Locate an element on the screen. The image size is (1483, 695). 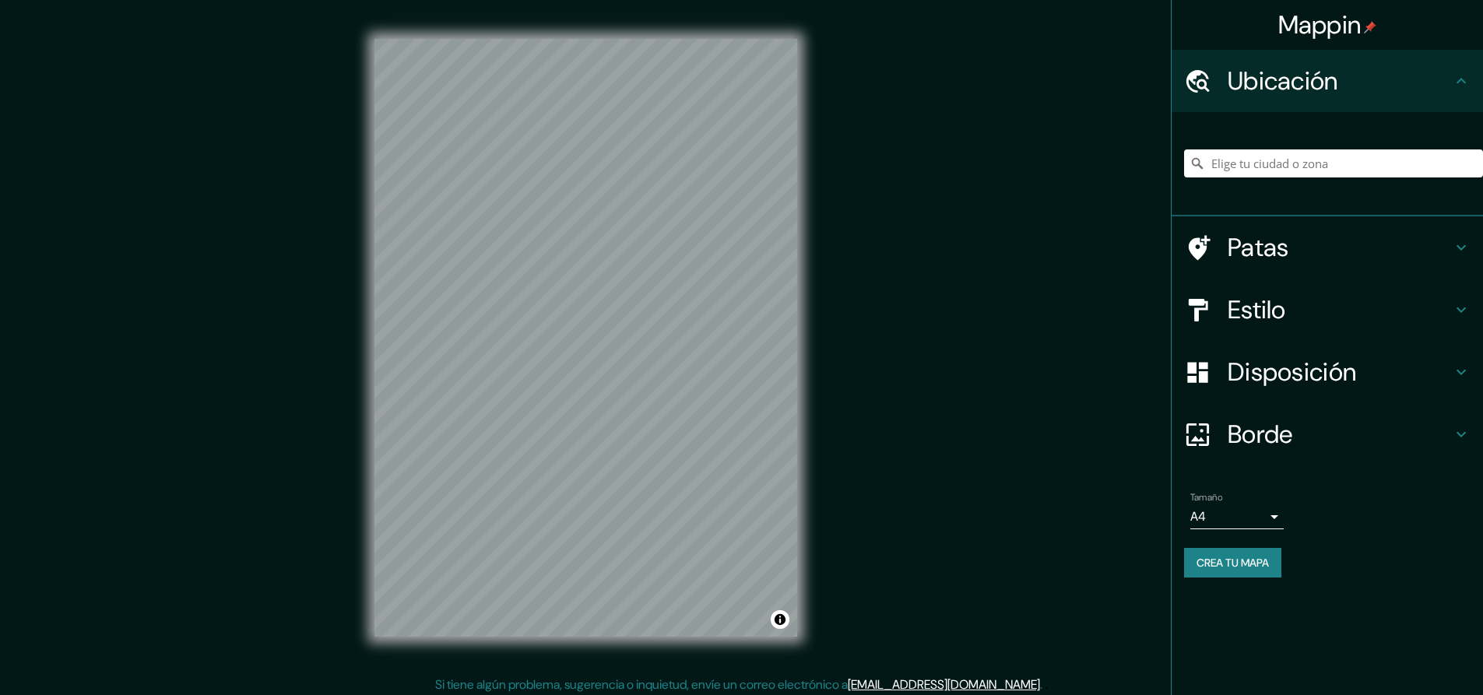
div: A4 is located at coordinates (1237, 517).